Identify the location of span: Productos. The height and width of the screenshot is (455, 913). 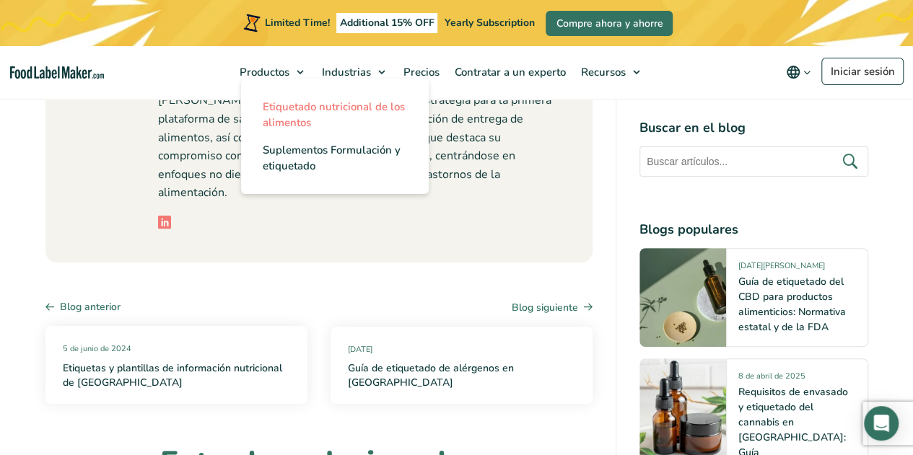
(263, 72).